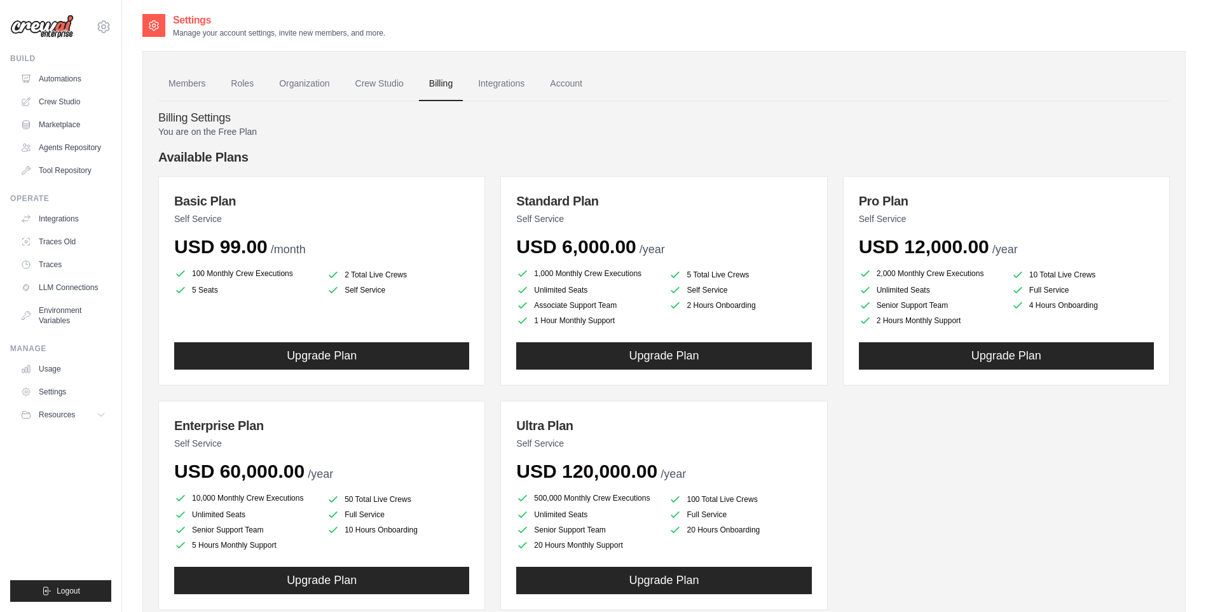 The height and width of the screenshot is (612, 1206). I want to click on button: Resources, so click(63, 415).